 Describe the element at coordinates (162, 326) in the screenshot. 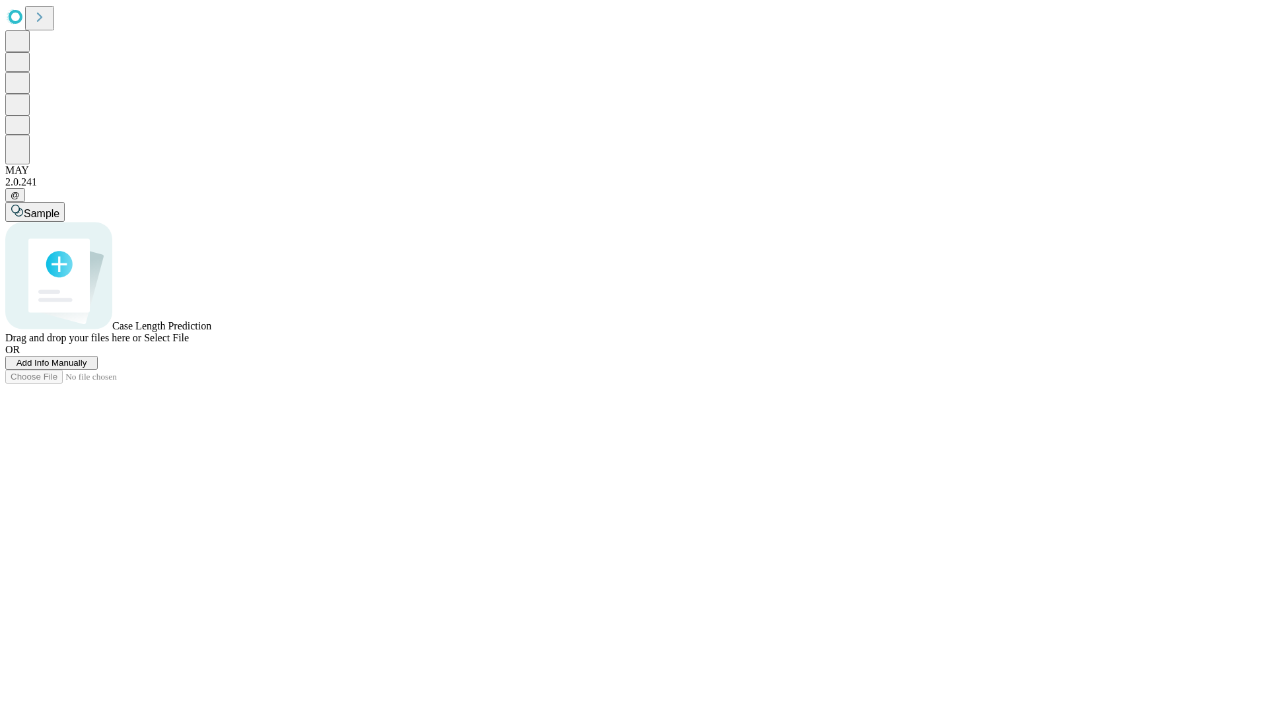

I see `span: Case Length Prediction` at that location.